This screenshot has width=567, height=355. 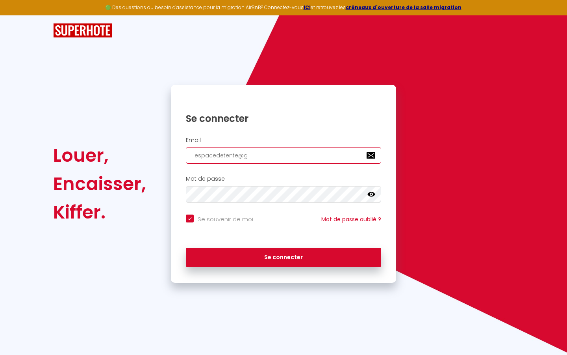 I want to click on a: Mot de passe oublié ?, so click(x=351, y=219).